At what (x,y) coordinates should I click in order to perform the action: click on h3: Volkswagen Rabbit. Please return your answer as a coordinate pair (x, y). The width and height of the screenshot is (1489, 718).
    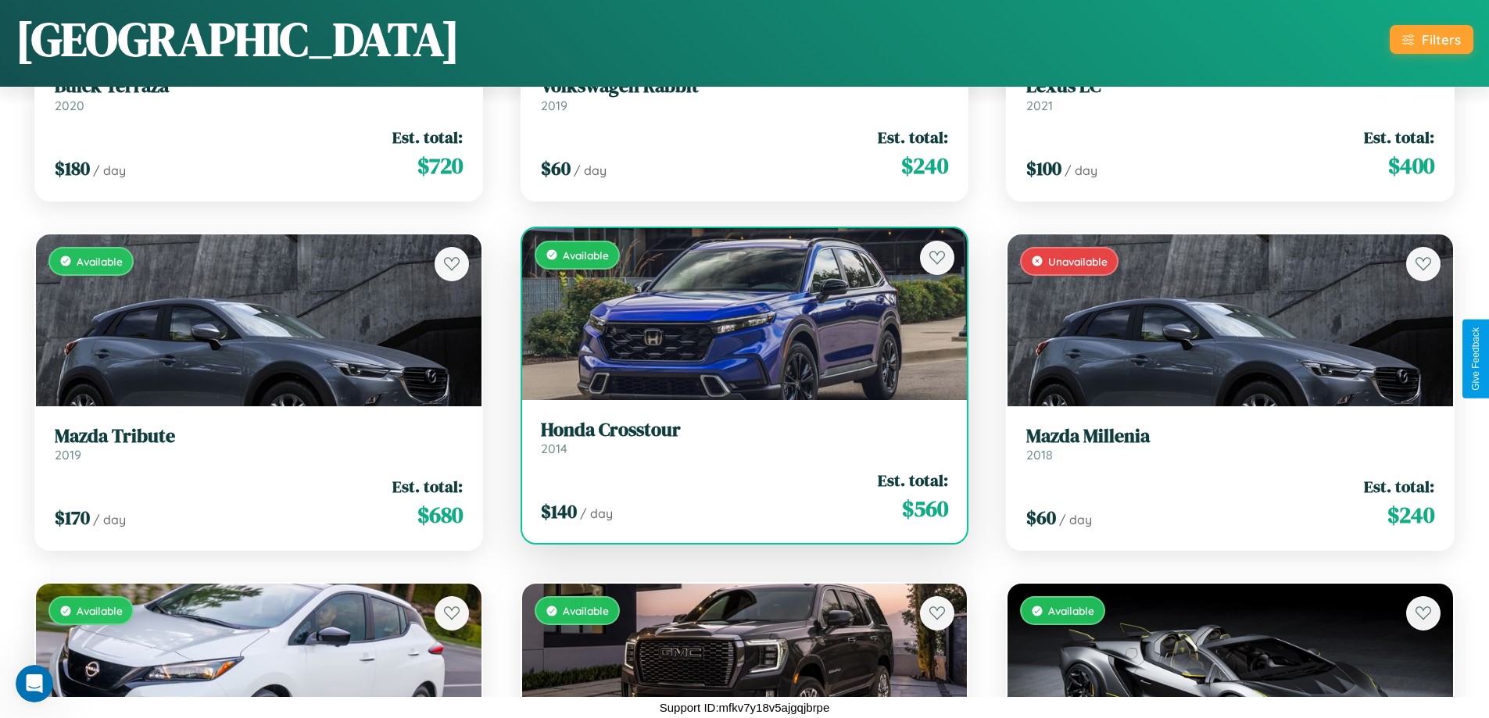
    Looking at the image, I should click on (745, 86).